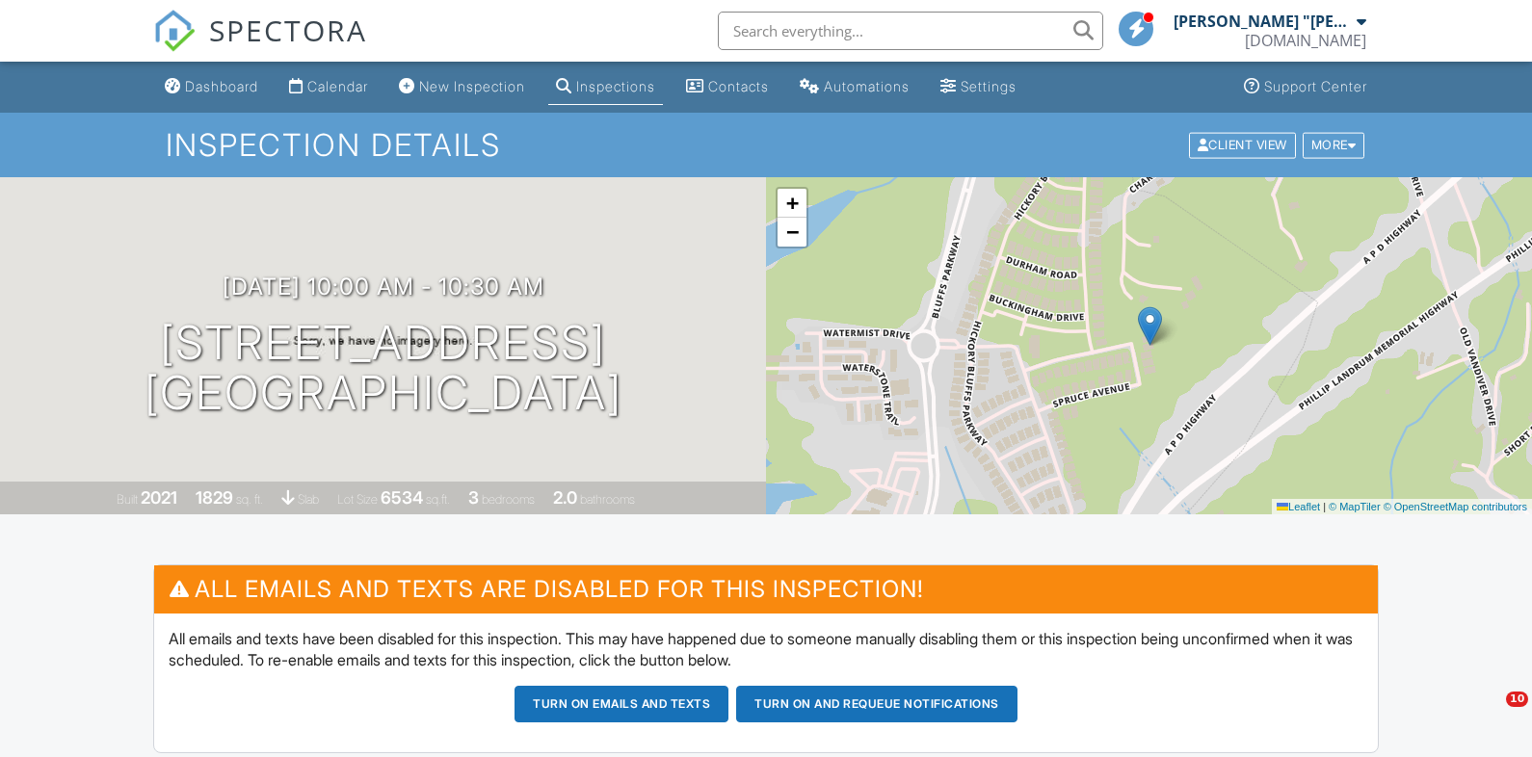  What do you see at coordinates (1315, 86) in the screenshot?
I see `div: Support Center` at bounding box center [1315, 86].